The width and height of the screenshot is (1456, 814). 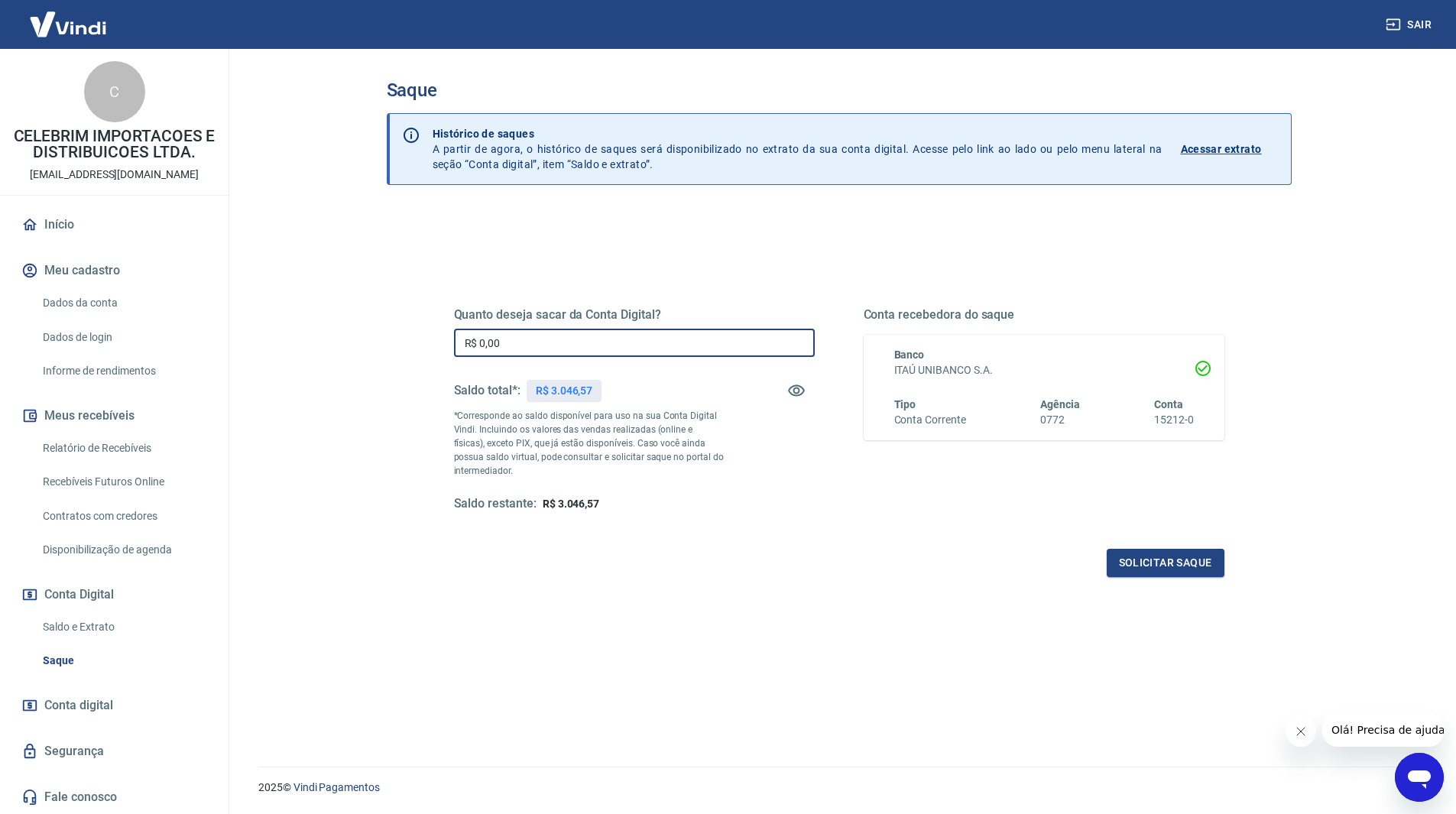 What do you see at coordinates (115, 92) in the screenshot?
I see `div: C` at bounding box center [115, 92].